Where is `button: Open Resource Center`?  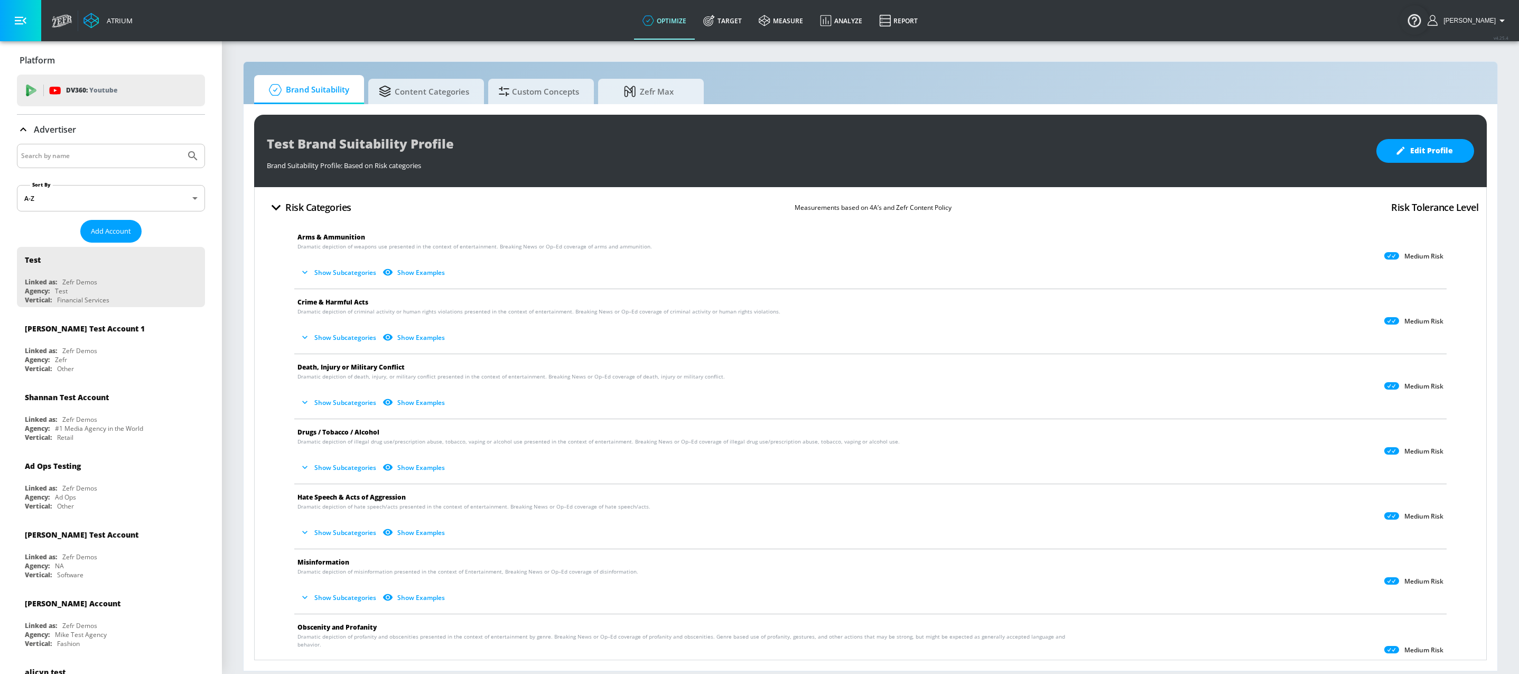
button: Open Resource Center is located at coordinates (1414, 20).